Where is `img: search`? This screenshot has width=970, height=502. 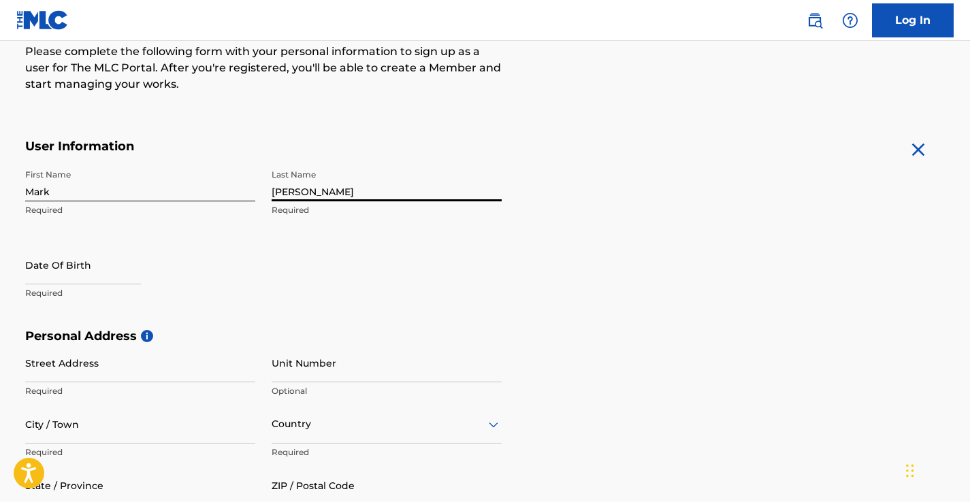 img: search is located at coordinates (815, 20).